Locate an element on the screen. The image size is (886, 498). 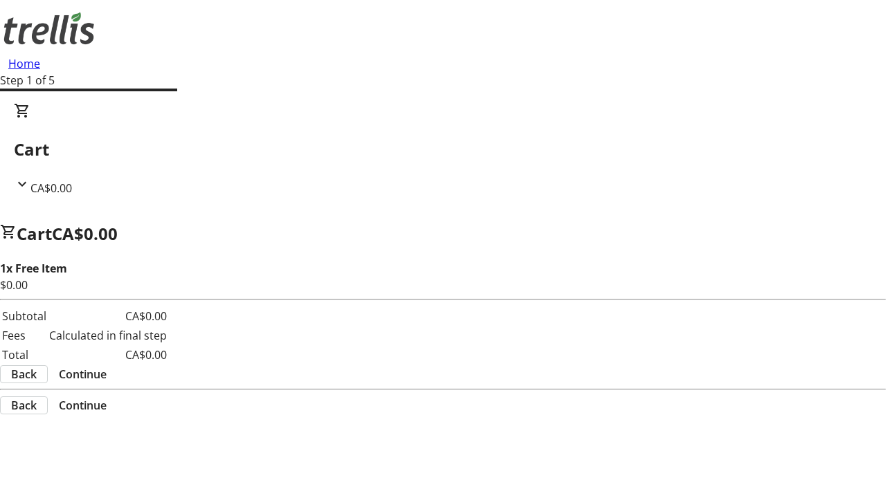
h2: Cart is located at coordinates (443, 150).